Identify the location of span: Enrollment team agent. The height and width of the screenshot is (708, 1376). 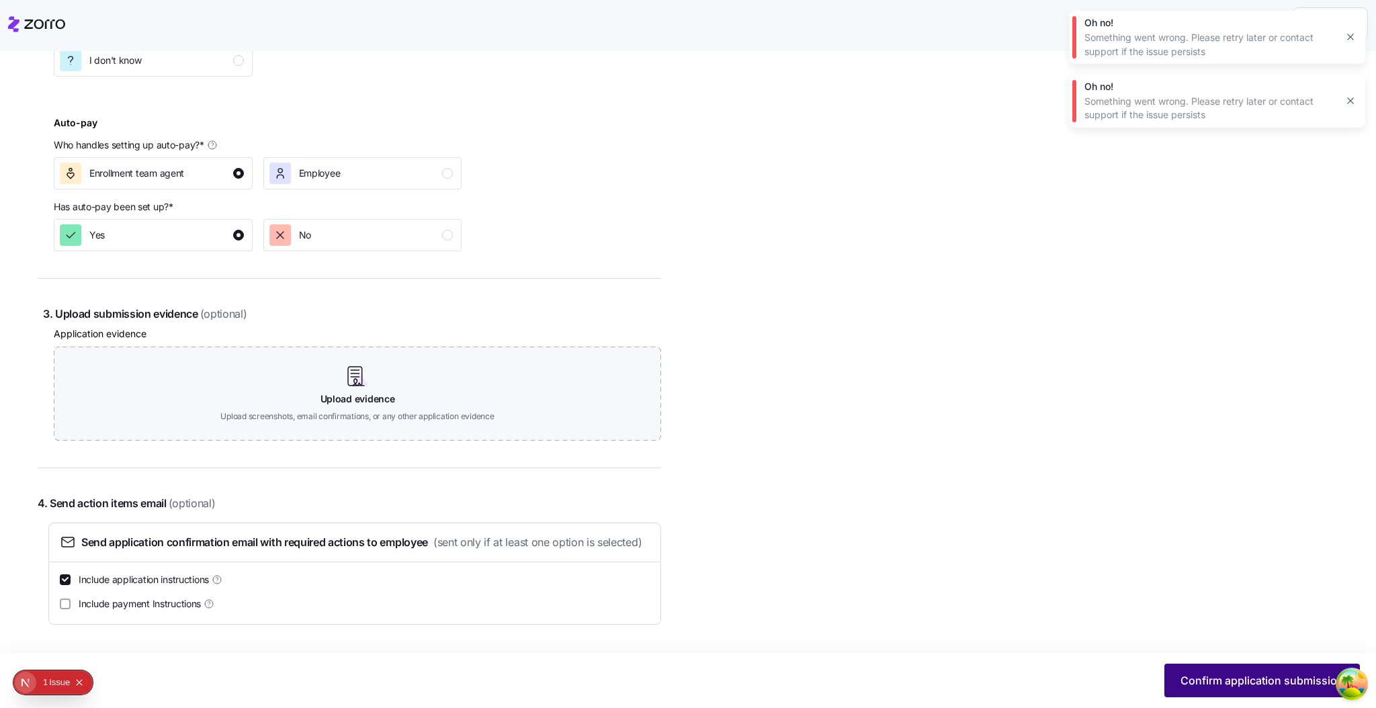
(136, 173).